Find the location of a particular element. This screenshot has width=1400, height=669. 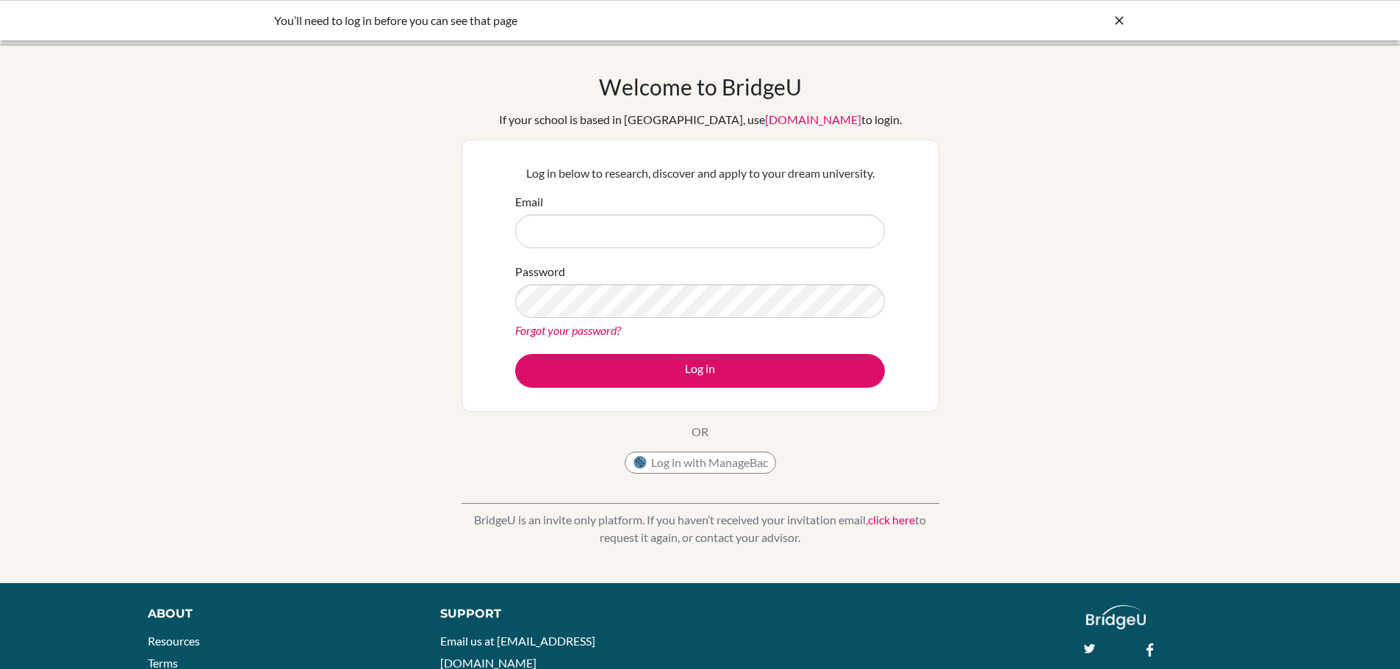

div: You’ll need to log in before you can see that page is located at coordinates (590, 21).